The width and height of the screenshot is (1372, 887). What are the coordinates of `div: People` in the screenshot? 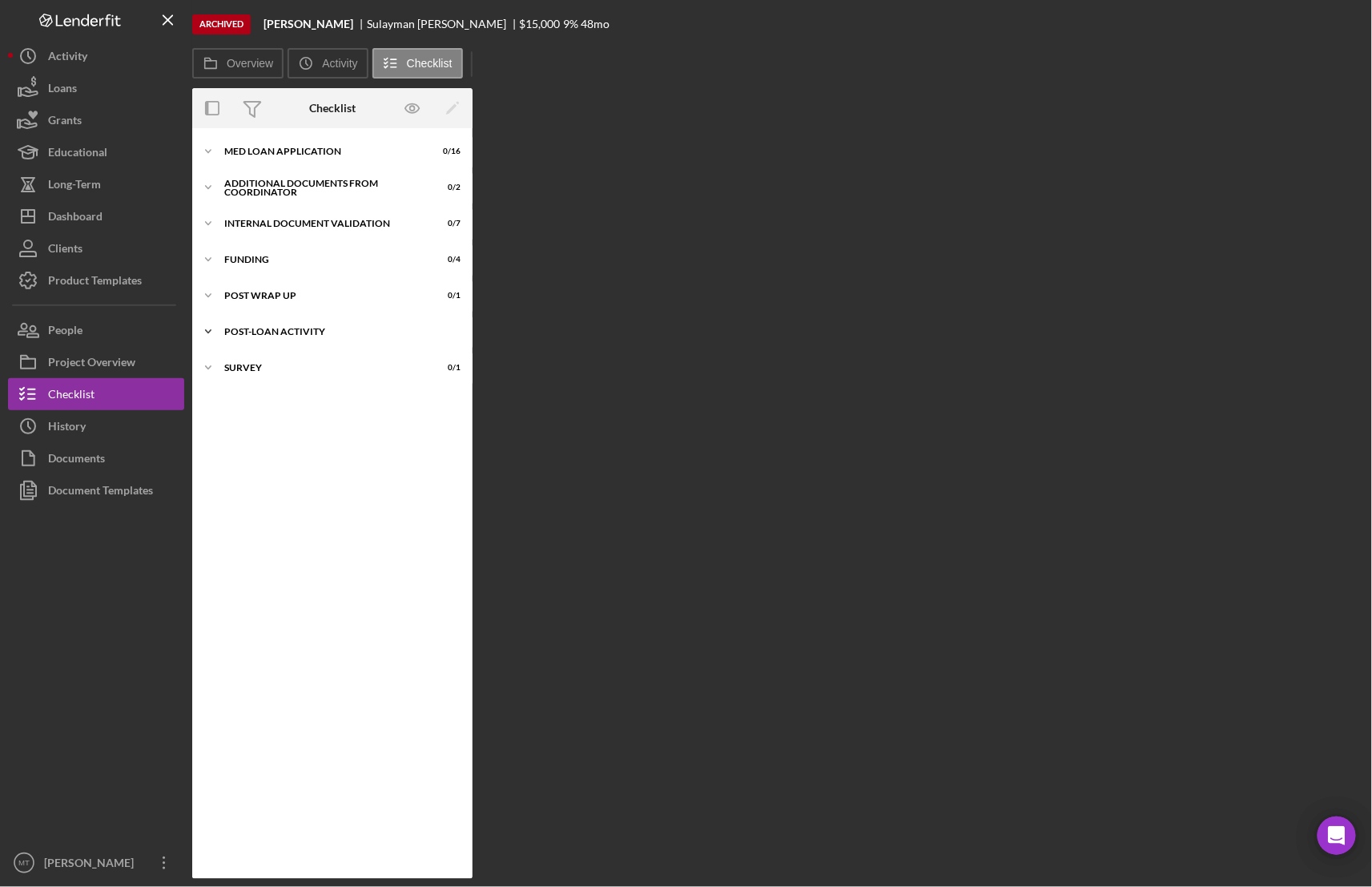 It's located at (65, 332).